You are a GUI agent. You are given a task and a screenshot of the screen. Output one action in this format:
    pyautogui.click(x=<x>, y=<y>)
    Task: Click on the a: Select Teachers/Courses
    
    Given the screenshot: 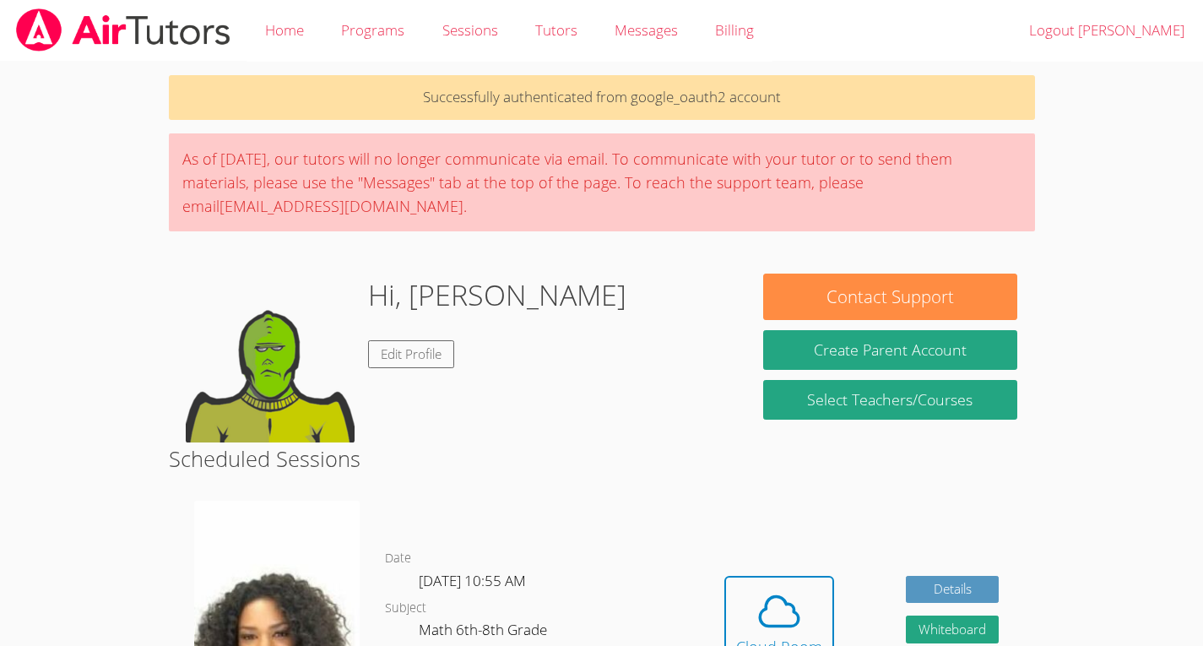 What is the action you would take?
    pyautogui.click(x=890, y=399)
    